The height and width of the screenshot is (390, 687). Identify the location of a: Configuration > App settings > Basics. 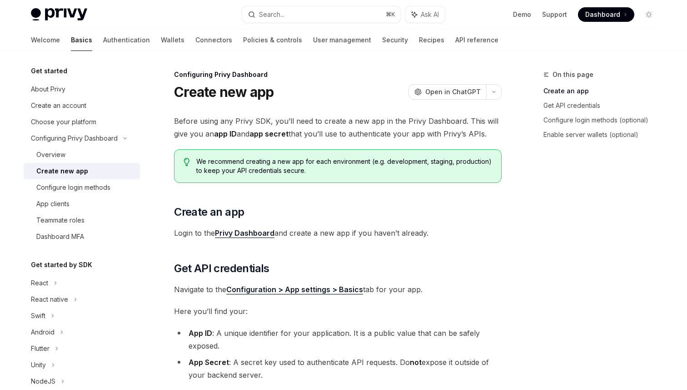
(295, 289).